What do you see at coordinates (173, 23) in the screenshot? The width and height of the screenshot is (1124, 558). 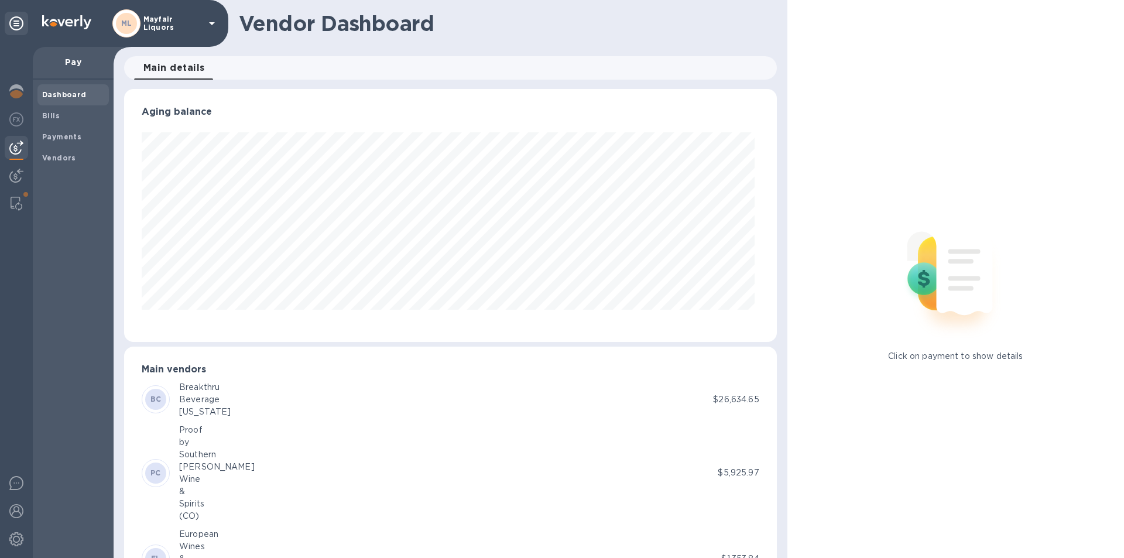 I see `p: Mayfair Liquors` at bounding box center [173, 23].